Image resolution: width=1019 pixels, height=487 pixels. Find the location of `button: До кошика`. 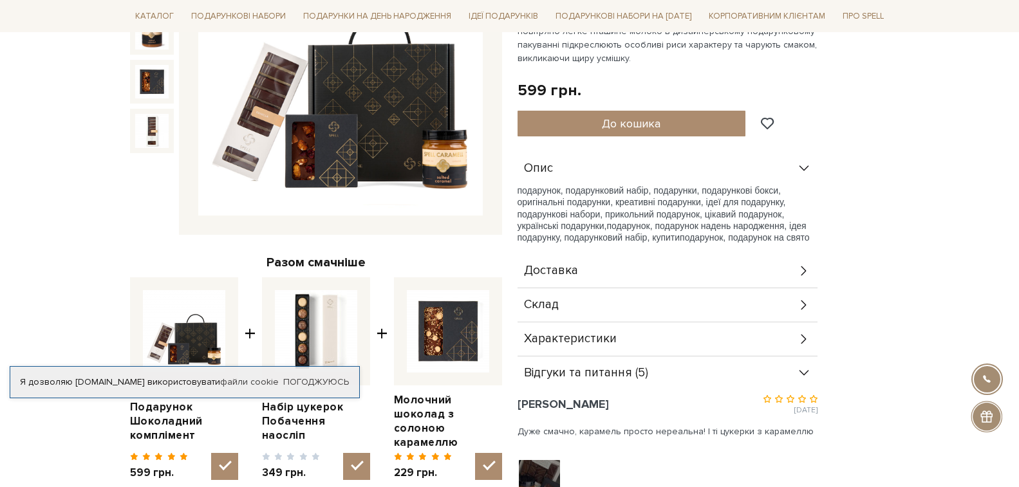

button: До кошика is located at coordinates (631, 124).